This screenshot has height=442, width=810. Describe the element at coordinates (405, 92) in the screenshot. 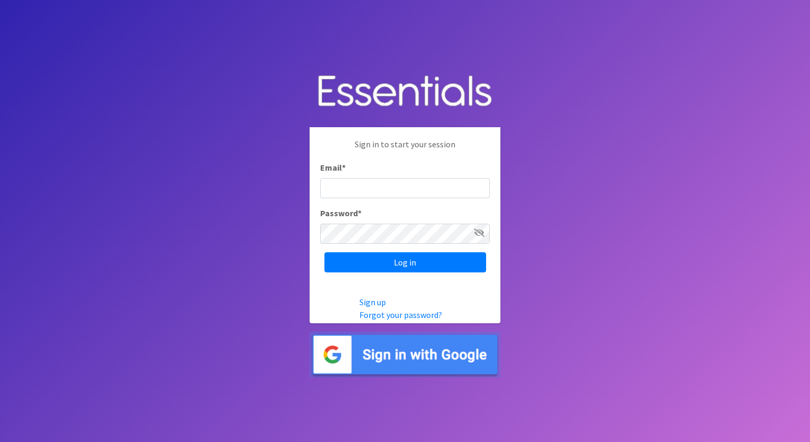

I see `img: Human Essentials` at that location.